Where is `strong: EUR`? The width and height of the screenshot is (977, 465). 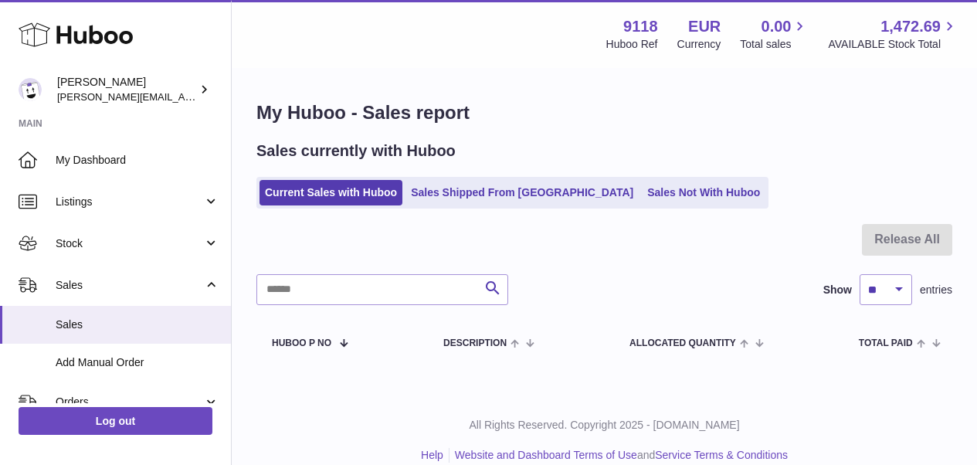
strong: EUR is located at coordinates (705, 26).